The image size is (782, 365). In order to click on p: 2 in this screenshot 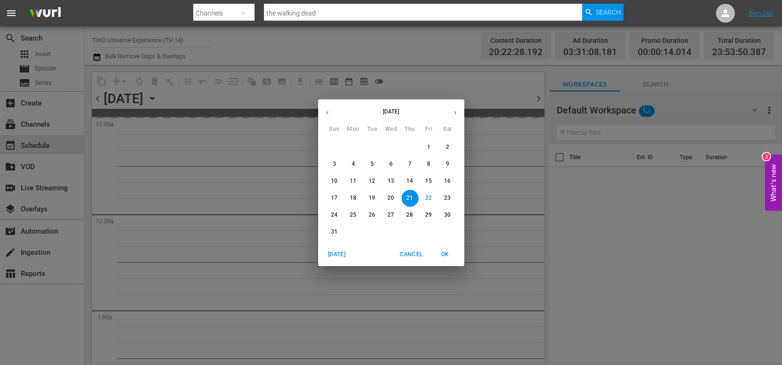, I will do `click(447, 147)`.